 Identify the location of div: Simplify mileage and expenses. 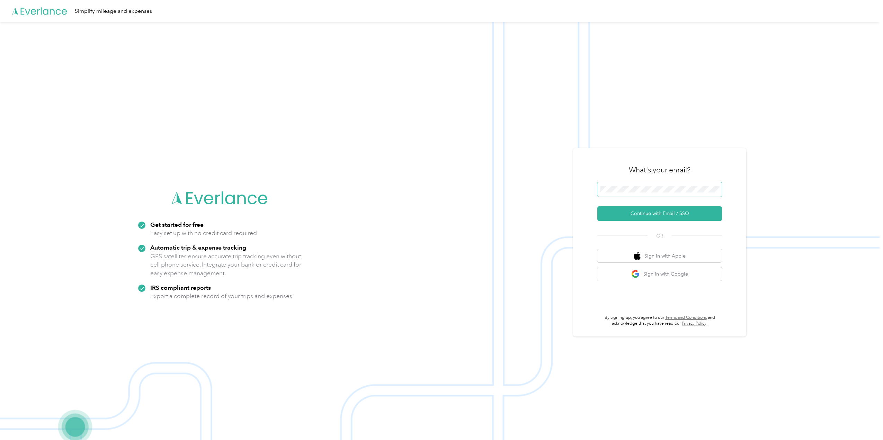
(113, 11).